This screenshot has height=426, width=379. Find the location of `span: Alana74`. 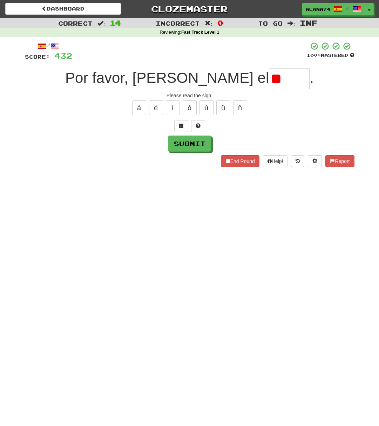

span: Alana74 is located at coordinates (318, 9).